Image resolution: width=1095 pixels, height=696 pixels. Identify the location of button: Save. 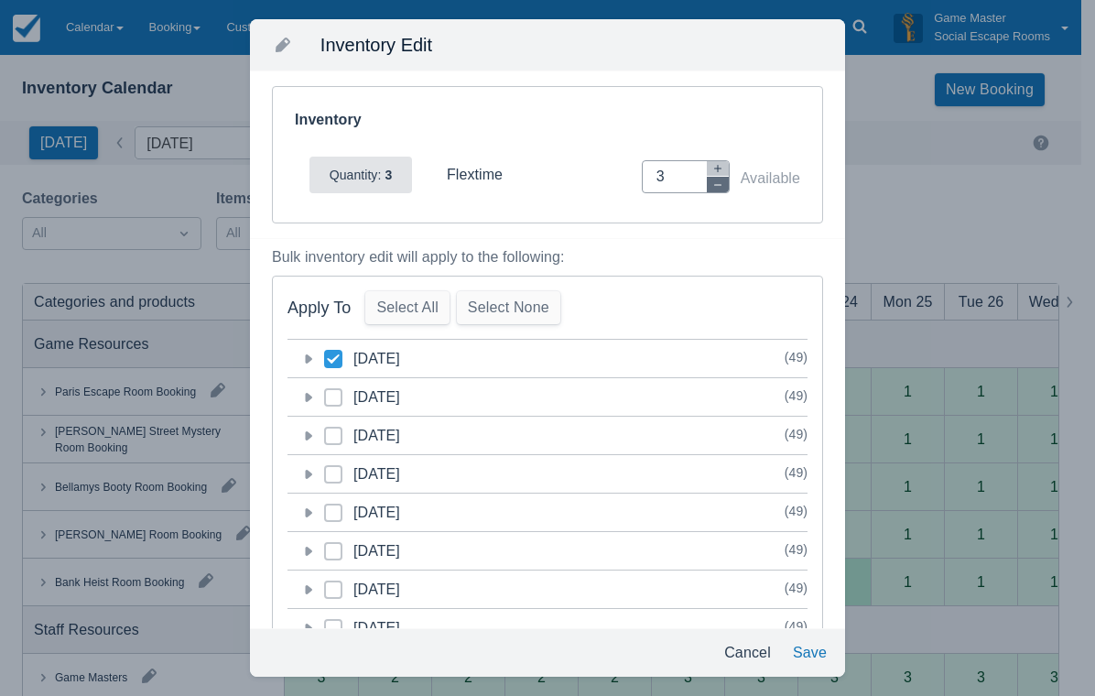
(810, 653).